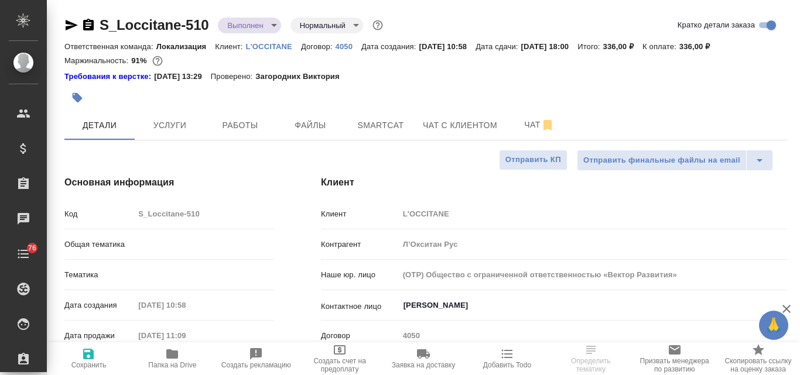 Image resolution: width=800 pixels, height=375 pixels. Describe the element at coordinates (157, 61) in the screenshot. I see `button: 25.00 RUB;` at that location.